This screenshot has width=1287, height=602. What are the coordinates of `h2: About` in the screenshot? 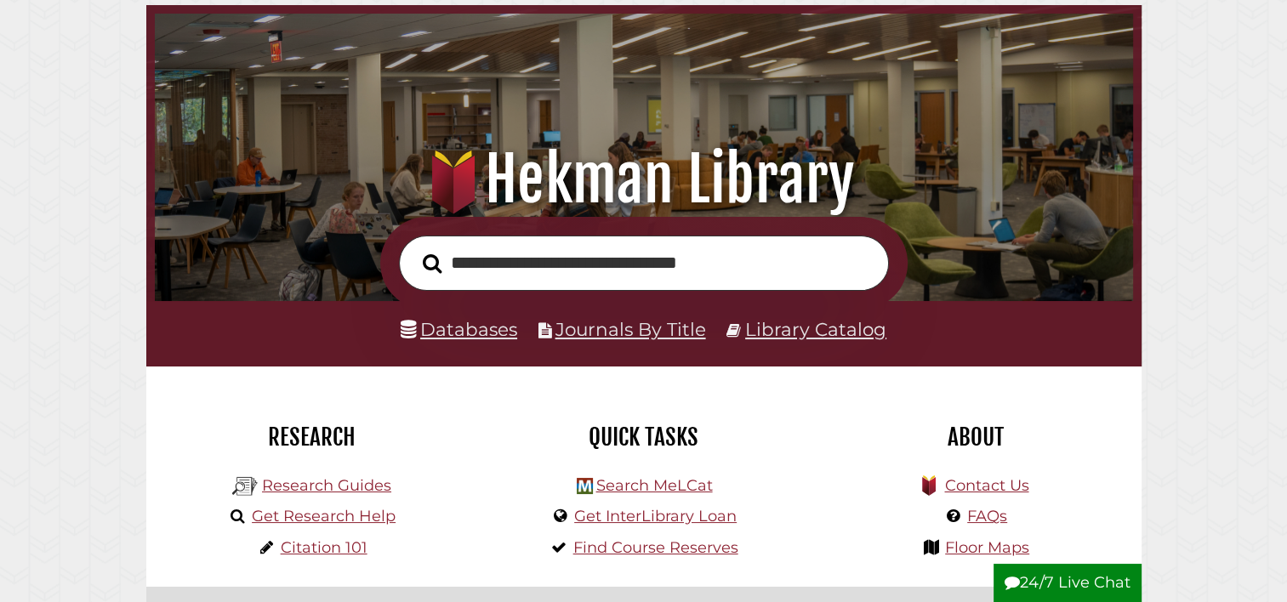 It's located at (976, 437).